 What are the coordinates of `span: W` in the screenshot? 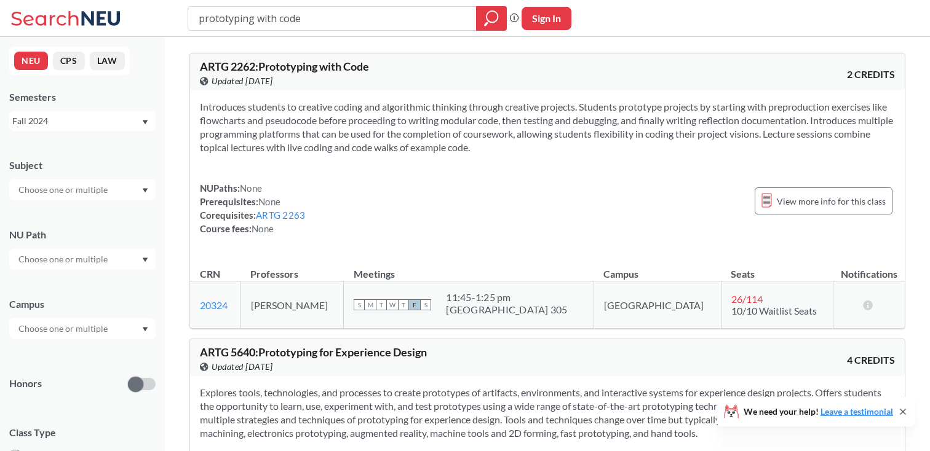 It's located at (392, 305).